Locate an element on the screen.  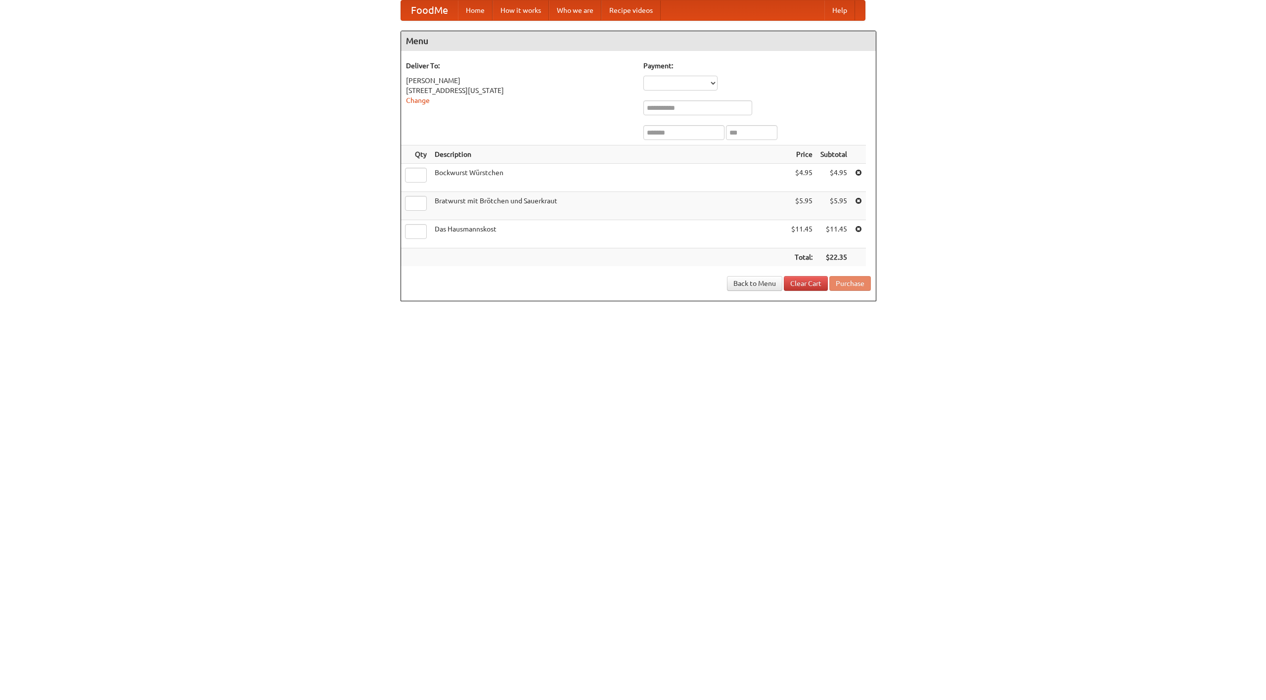
a: Back to Menu is located at coordinates (754, 283).